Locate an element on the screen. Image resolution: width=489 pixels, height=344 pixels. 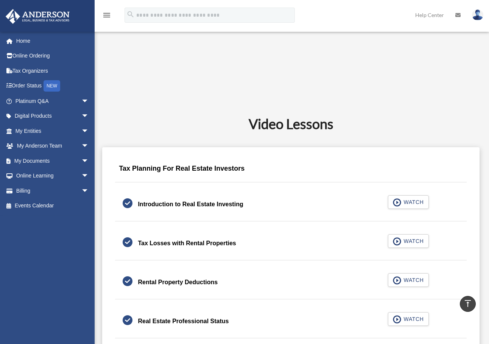
a: Introduction to Real Estate Investing WATCH is located at coordinates (291, 205).